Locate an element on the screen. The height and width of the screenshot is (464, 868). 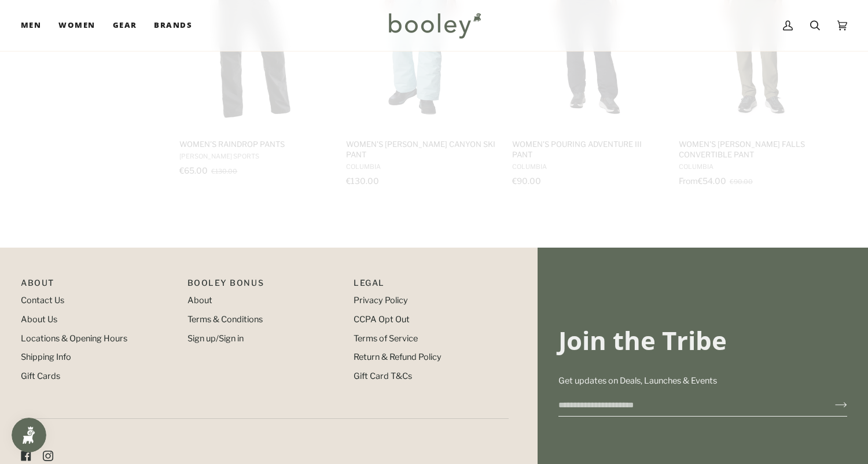
a: Gift Cards is located at coordinates (40, 376).